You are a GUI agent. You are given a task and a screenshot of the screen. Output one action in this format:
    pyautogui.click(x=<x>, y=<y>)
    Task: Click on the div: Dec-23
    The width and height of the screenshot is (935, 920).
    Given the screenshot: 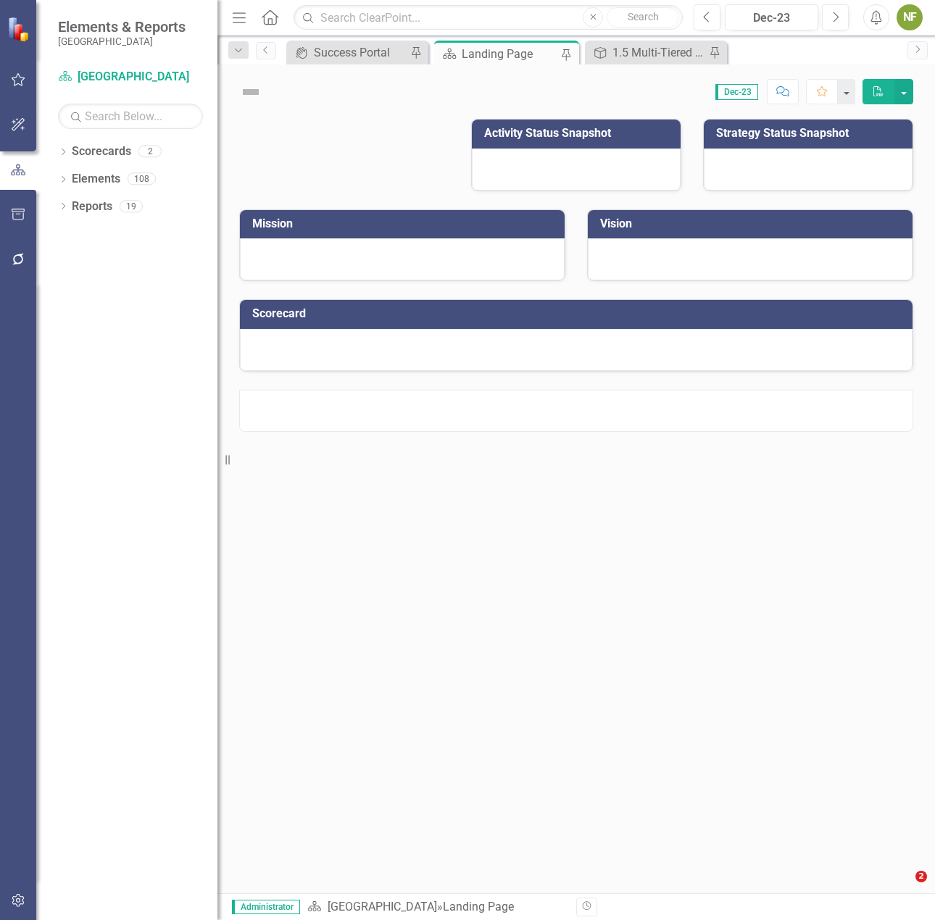 What is the action you would take?
    pyautogui.click(x=771, y=18)
    